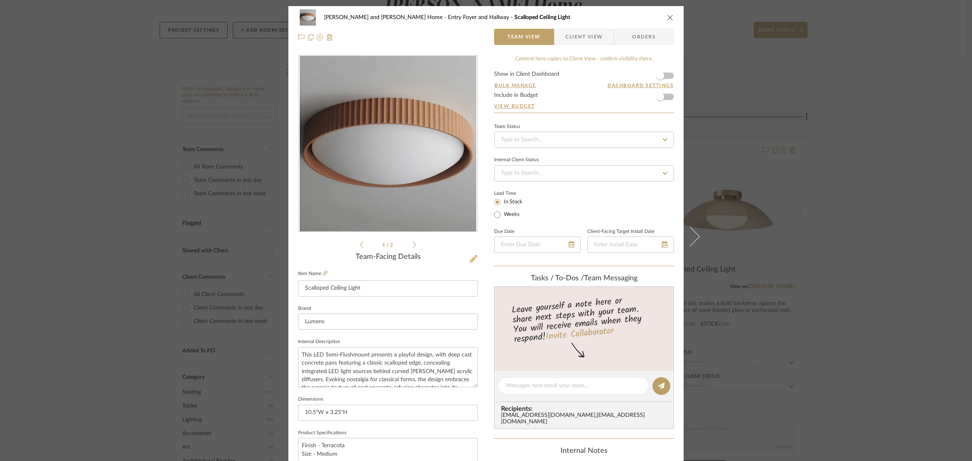 The image size is (972, 461). What do you see at coordinates (511, 215) in the screenshot?
I see `label: Weeks` at bounding box center [511, 215].